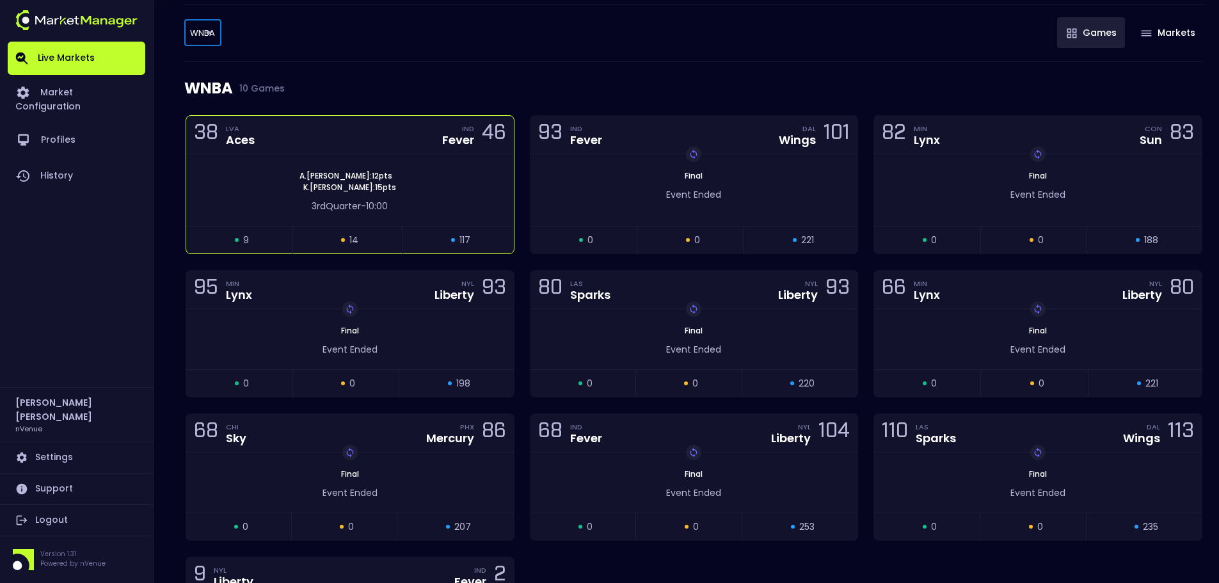  Describe the element at coordinates (806, 383) in the screenshot. I see `span: 220` at that location.